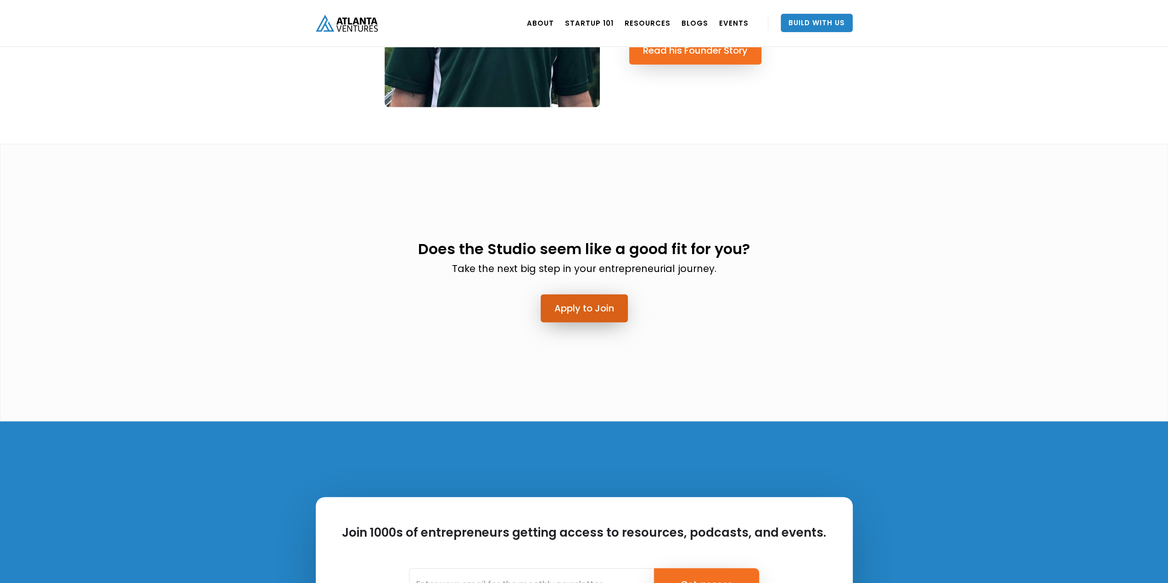 This screenshot has width=1168, height=583. What do you see at coordinates (695, 23) in the screenshot?
I see `a: BLOGS` at bounding box center [695, 23].